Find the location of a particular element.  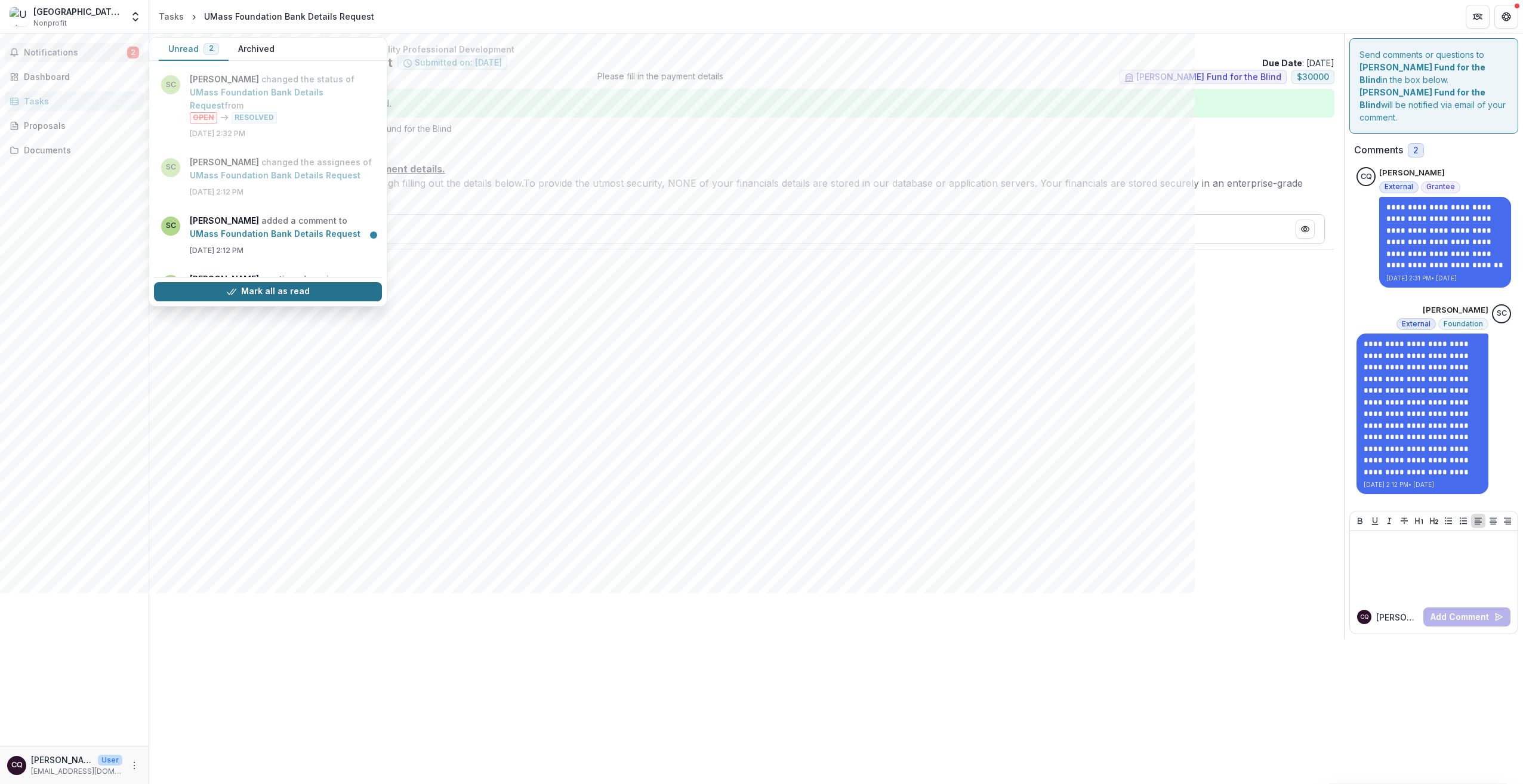

a: Documents is located at coordinates (74, 150).